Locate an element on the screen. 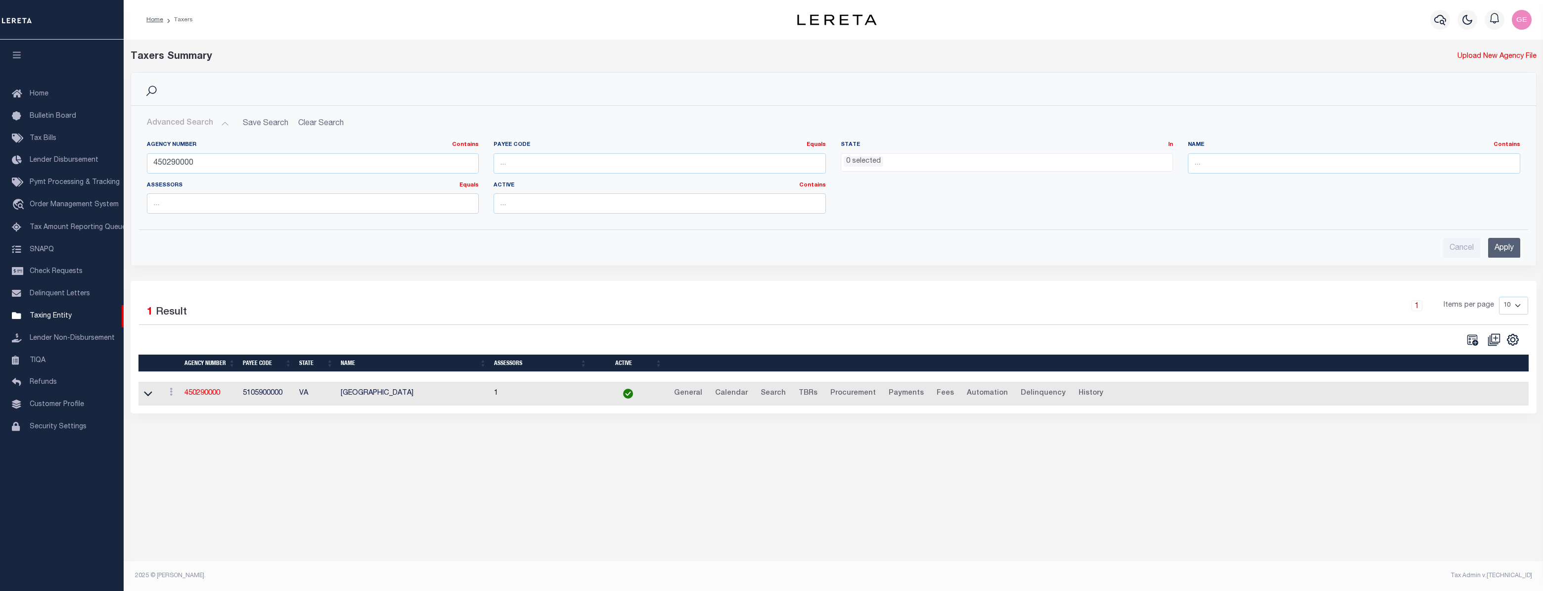  input: Cancel is located at coordinates (1461, 248).